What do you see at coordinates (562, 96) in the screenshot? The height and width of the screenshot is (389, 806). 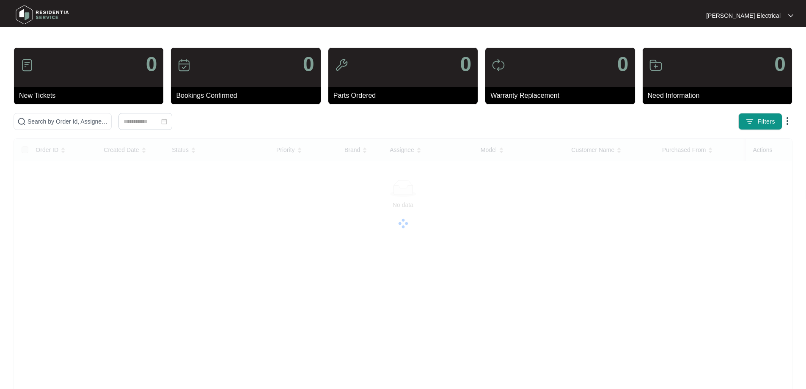 I see `p: Warranty Replacement` at bounding box center [562, 96].